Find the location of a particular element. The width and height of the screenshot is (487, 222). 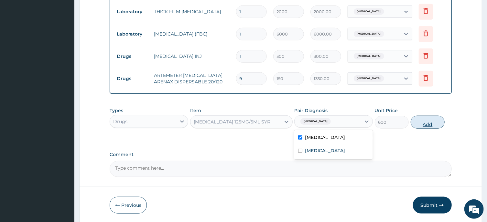

div: Drugs is located at coordinates (120, 121).